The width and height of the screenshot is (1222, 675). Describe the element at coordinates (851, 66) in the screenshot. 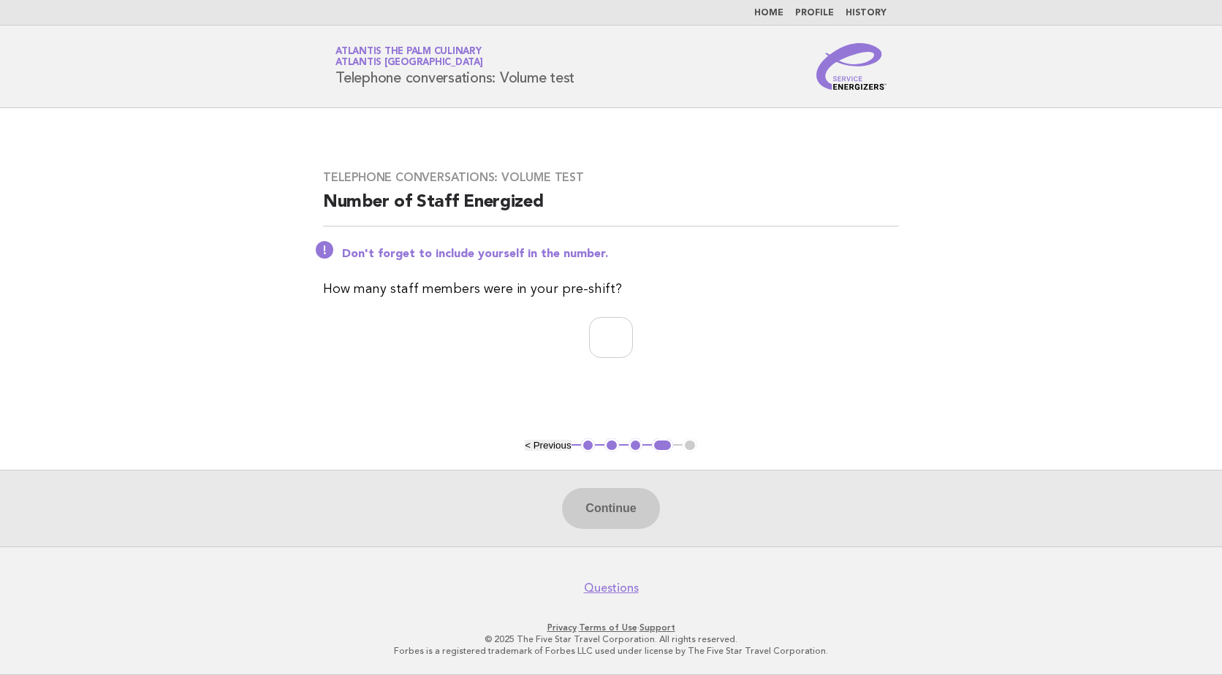

I see `img: Service Energizers` at that location.